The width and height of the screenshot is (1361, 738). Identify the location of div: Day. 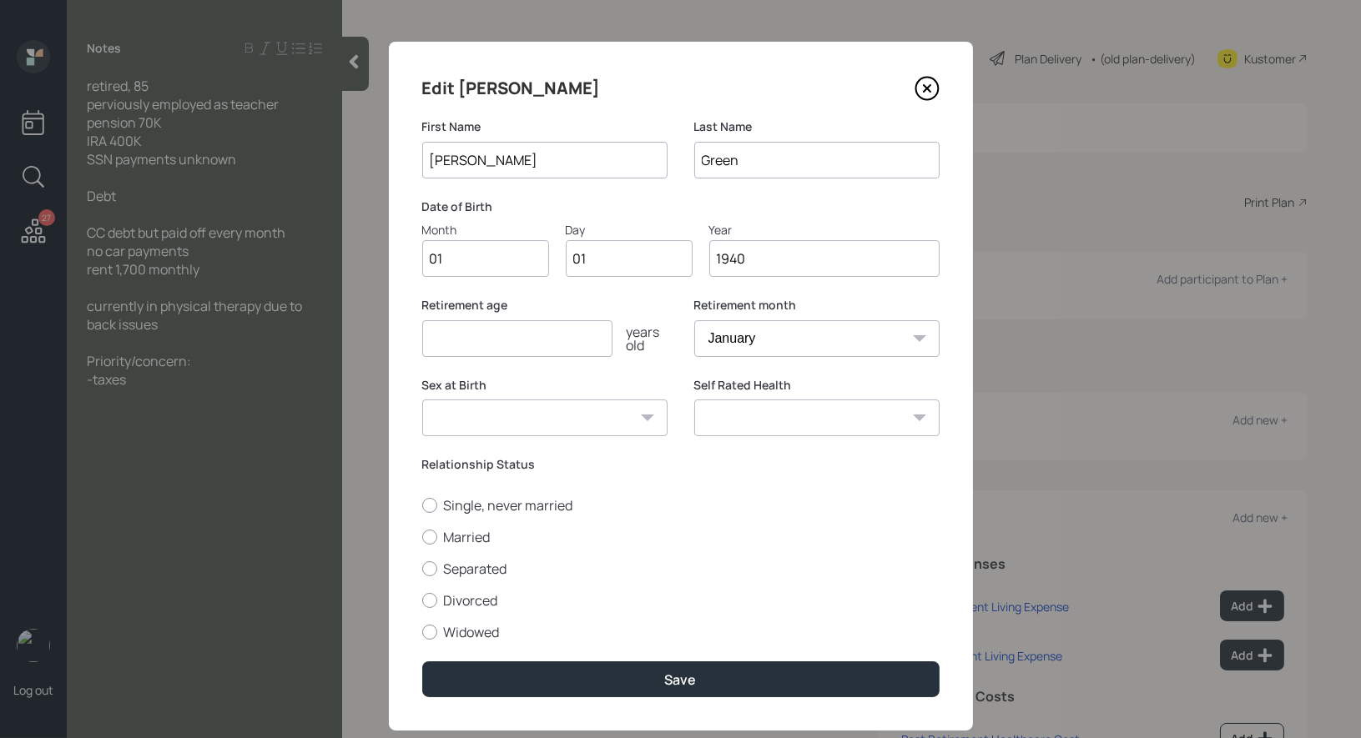
(629, 229).